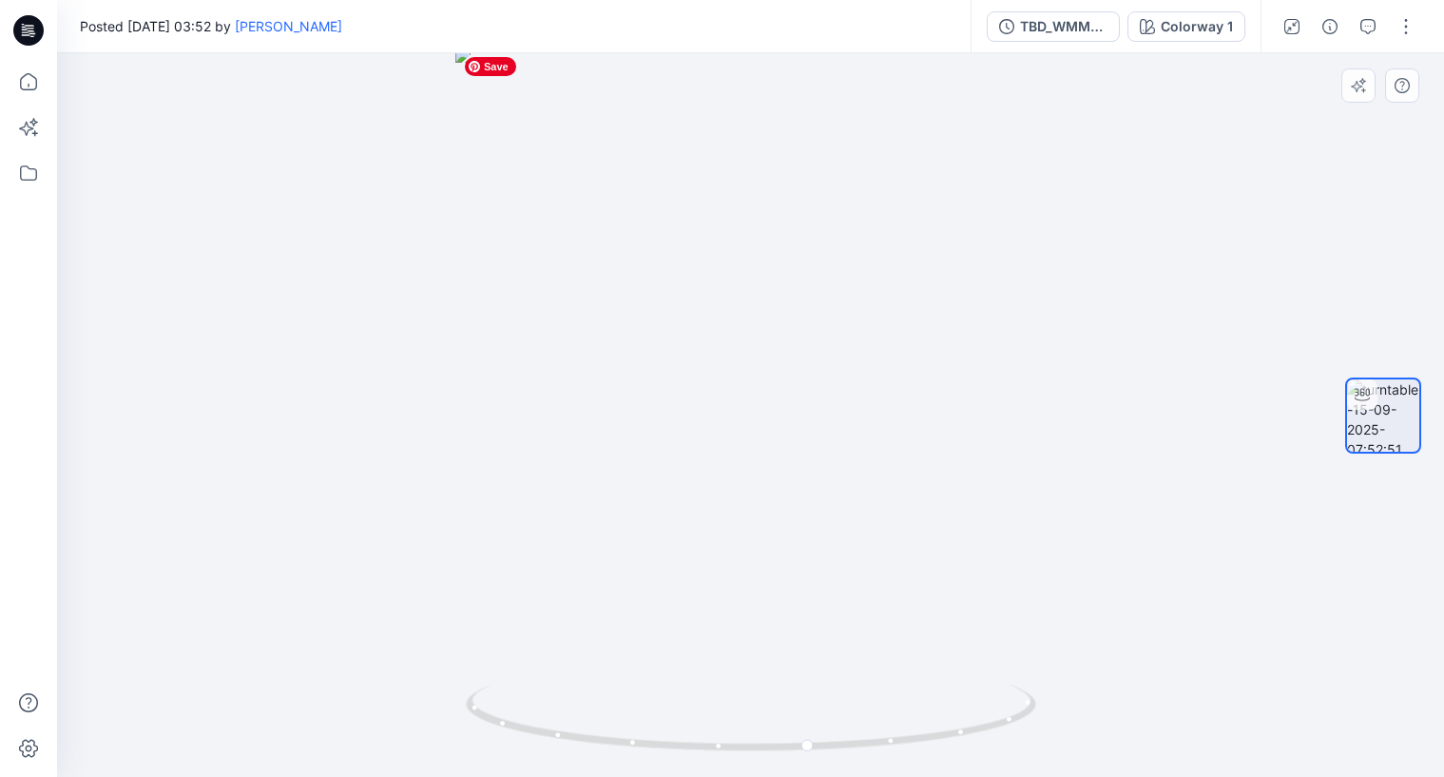 This screenshot has height=777, width=1444. Describe the element at coordinates (491, 67) in the screenshot. I see `span: Save` at that location.